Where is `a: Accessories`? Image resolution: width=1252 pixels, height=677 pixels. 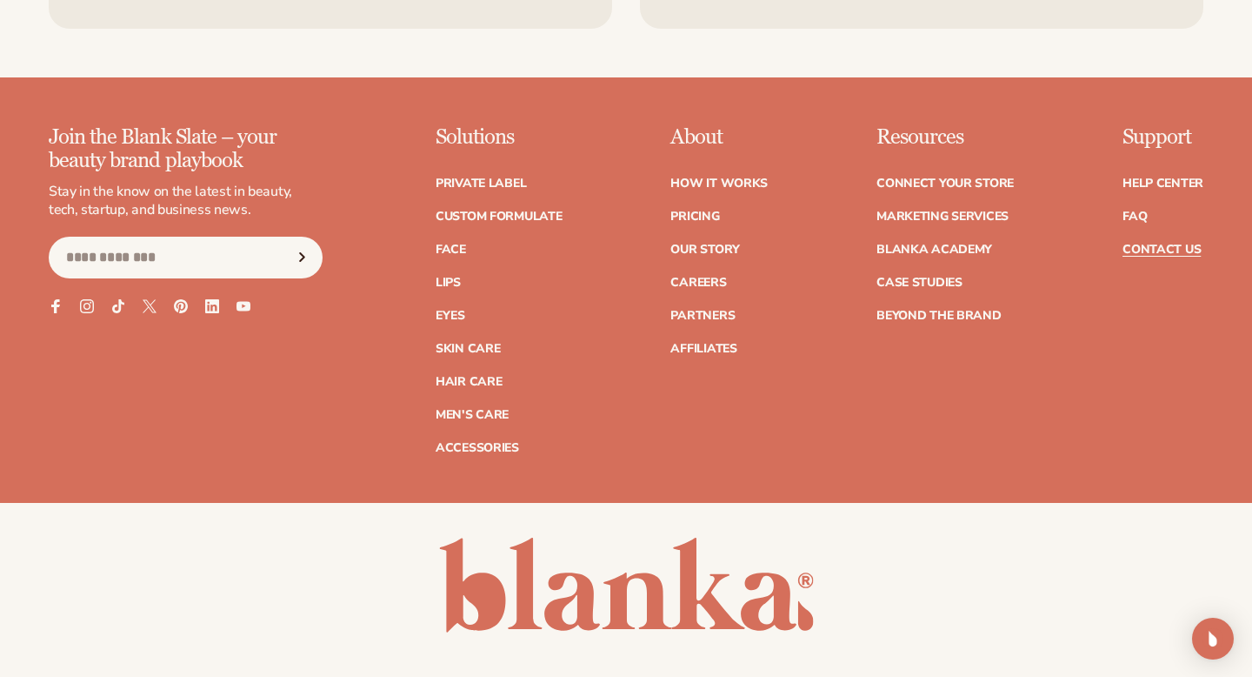 a: Accessories is located at coordinates (477, 448).